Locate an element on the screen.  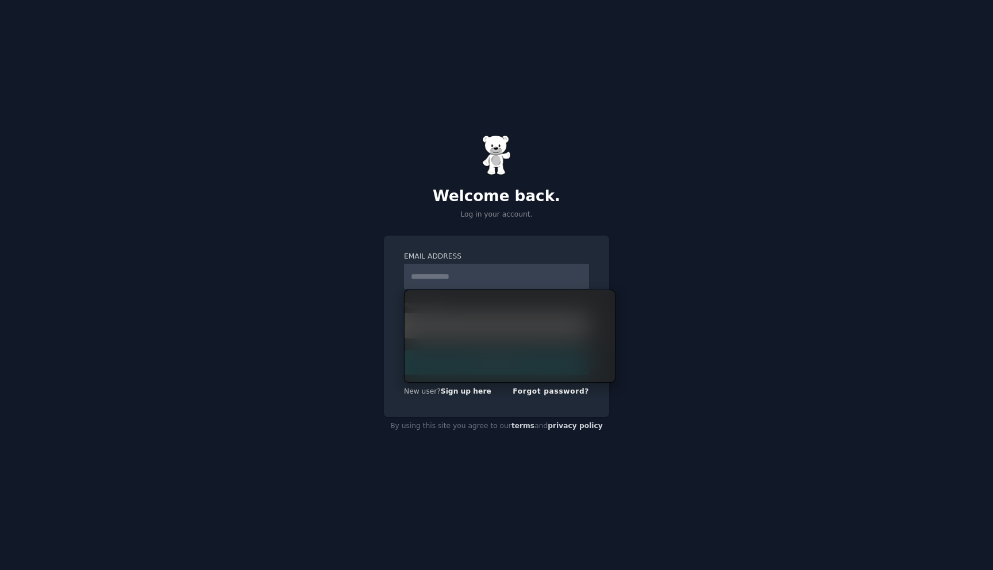
p: Log in your account. is located at coordinates (497, 215).